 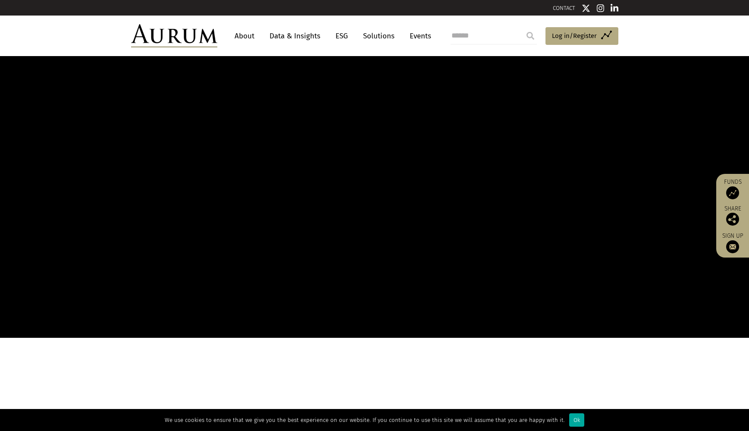 What do you see at coordinates (582, 36) in the screenshot?
I see `a: Log in/Register` at bounding box center [582, 36].